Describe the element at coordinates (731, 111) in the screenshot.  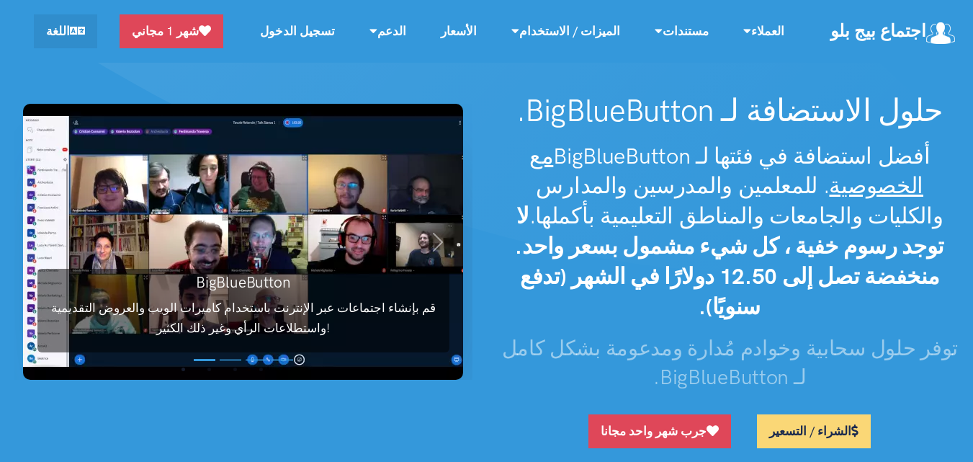
I see `h1: حلول الاستضافة لـ BigBlueButton.` at that location.